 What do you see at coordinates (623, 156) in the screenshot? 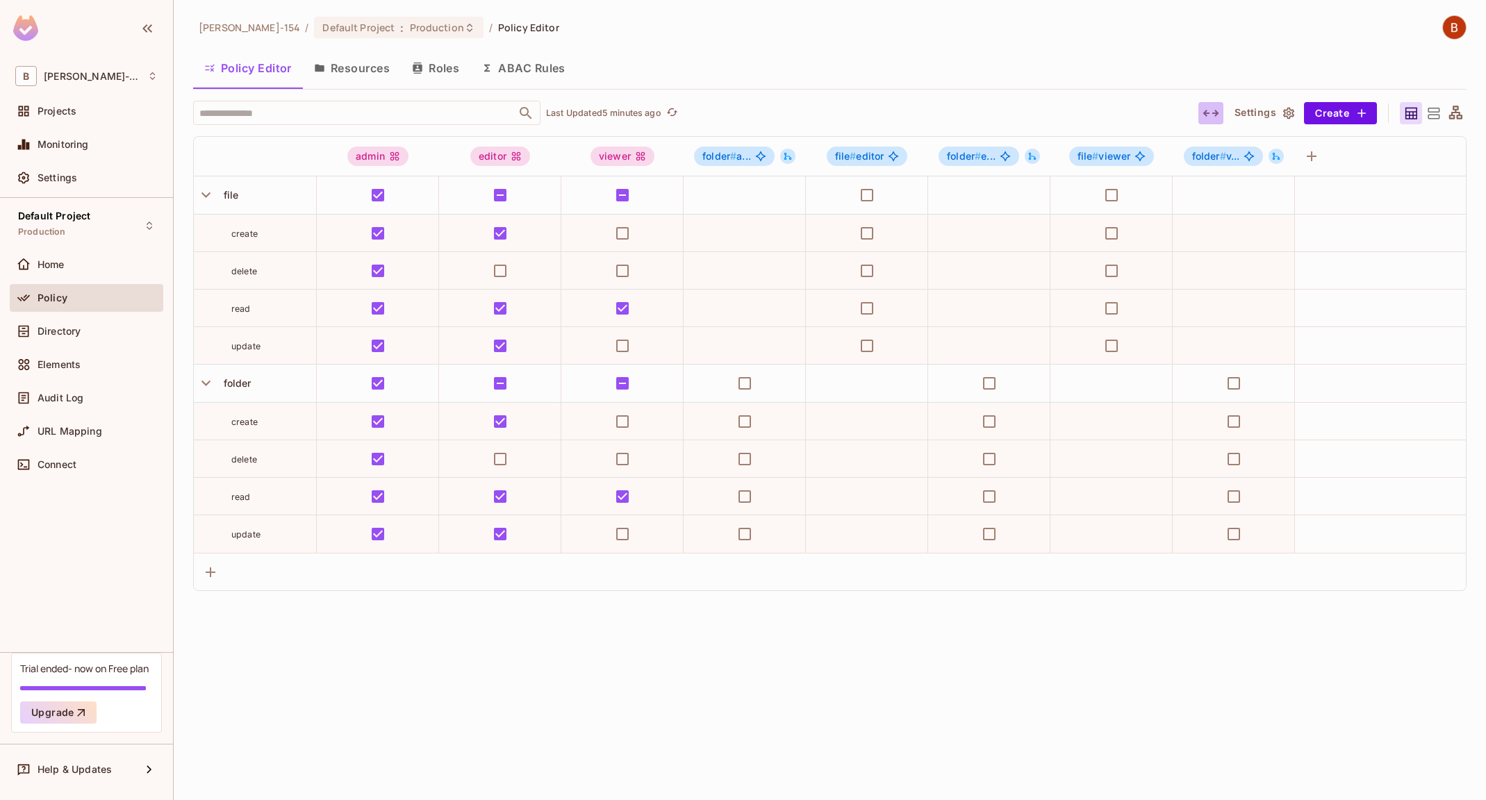
I see `div: viewer` at bounding box center [623, 156].